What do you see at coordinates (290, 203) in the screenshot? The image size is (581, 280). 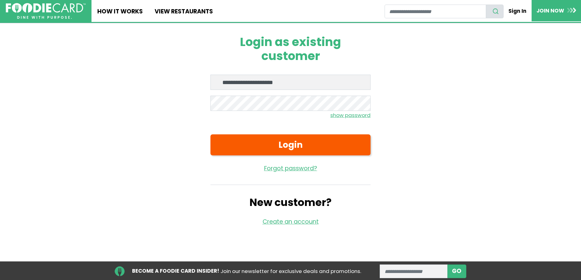 I see `h2: New customer?` at bounding box center [290, 203].